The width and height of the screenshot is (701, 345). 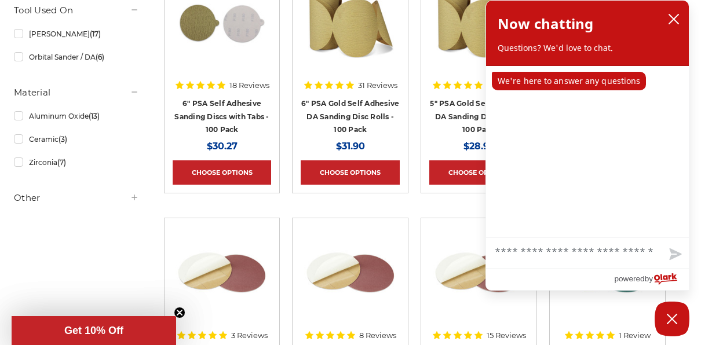 What do you see at coordinates (222, 273) in the screenshot?
I see `img: 5 inch Aluminum Oxide PSA Sanding Disc with Cloth Backing` at bounding box center [222, 273].